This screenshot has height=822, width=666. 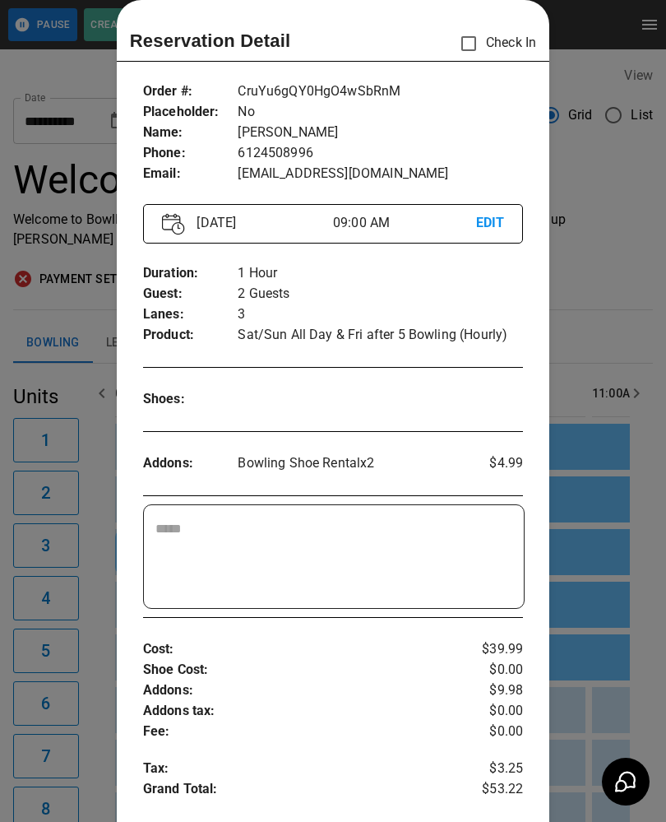 I want to click on p: Tax :, so click(x=301, y=768).